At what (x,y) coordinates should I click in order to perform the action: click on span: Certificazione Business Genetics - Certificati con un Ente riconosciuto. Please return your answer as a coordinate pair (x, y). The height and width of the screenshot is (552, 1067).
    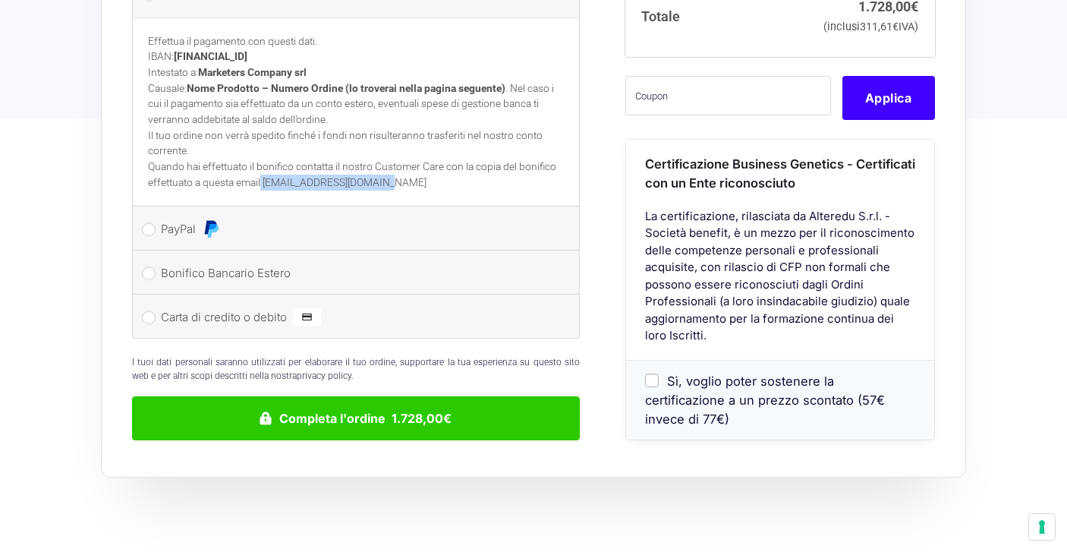
    Looking at the image, I should click on (780, 173).